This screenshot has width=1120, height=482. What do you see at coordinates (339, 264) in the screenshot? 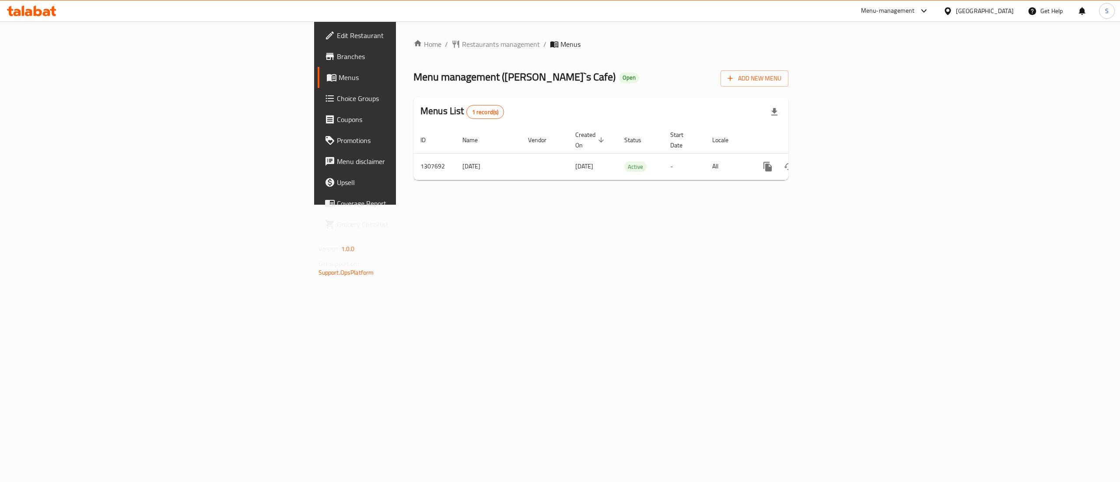
I see `span: Get support on:` at bounding box center [339, 264].